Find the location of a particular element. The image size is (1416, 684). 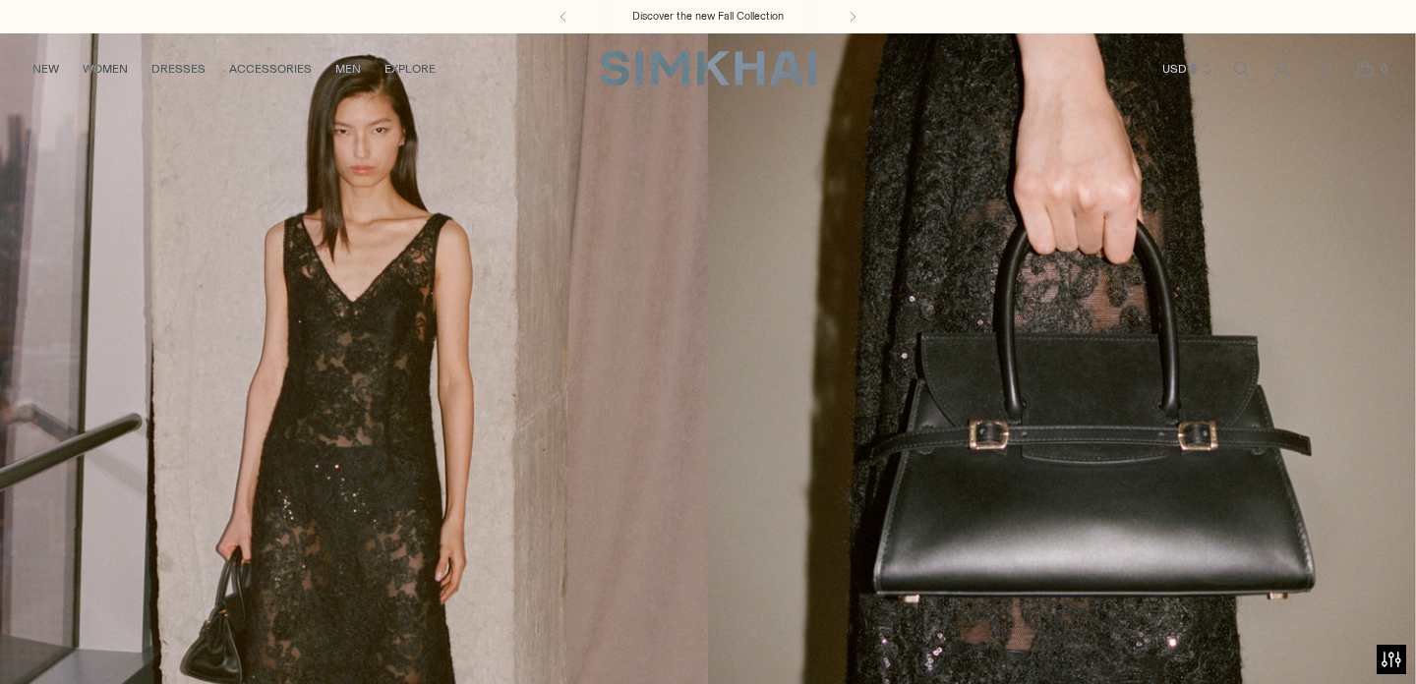

a: Discover the new Fall Collection is located at coordinates (708, 17).